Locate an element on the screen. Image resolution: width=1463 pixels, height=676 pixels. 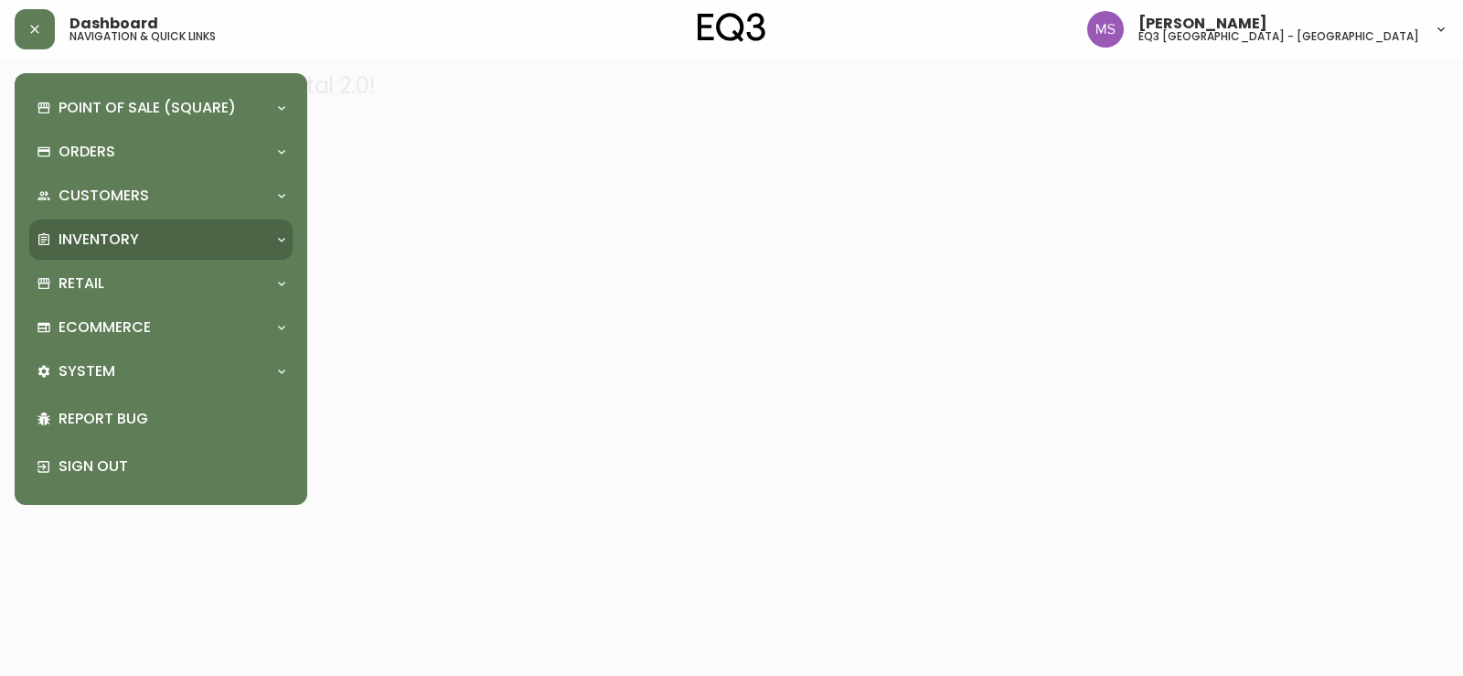
div: Point of Sale (Square) is located at coordinates (161, 108).